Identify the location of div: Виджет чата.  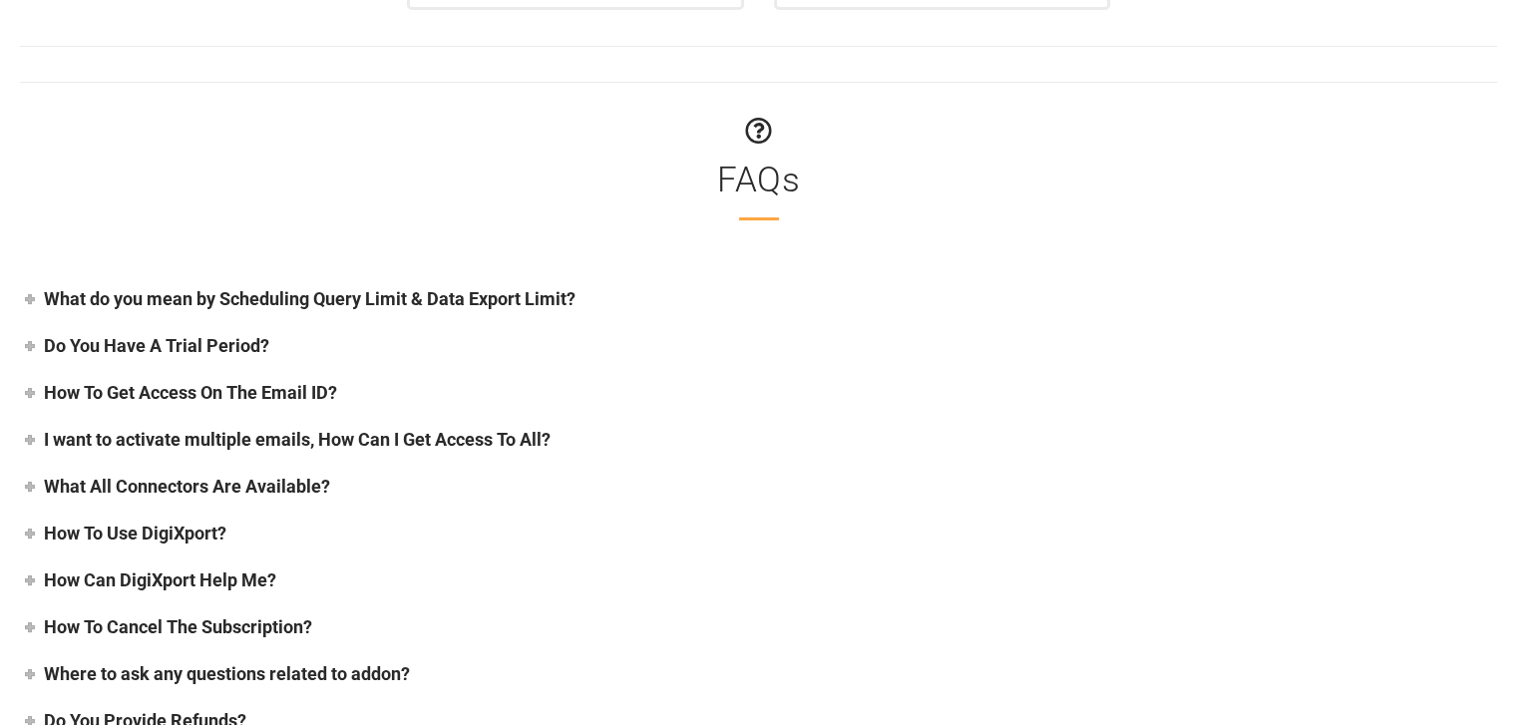
(1467, 677).